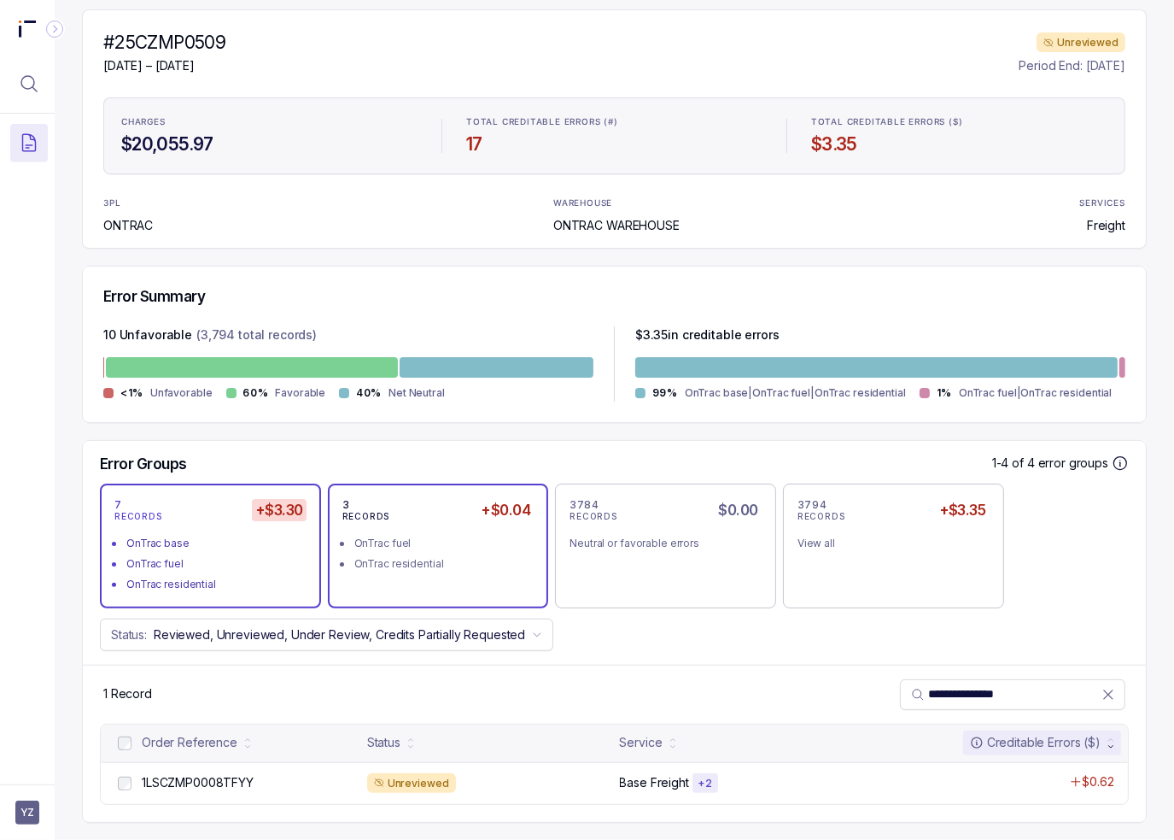 The height and width of the screenshot is (840, 1174). I want to click on p: + 2, so click(706, 783).